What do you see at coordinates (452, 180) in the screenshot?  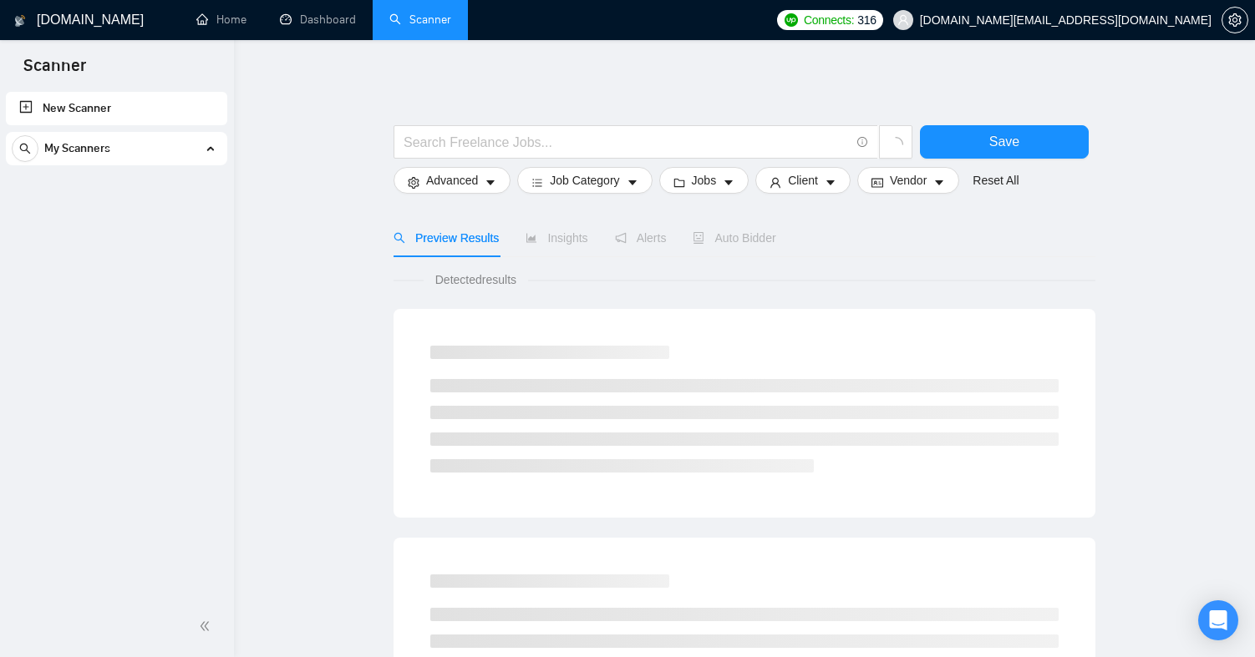 I see `button: settingAdvancedcaret-down` at bounding box center [452, 180].